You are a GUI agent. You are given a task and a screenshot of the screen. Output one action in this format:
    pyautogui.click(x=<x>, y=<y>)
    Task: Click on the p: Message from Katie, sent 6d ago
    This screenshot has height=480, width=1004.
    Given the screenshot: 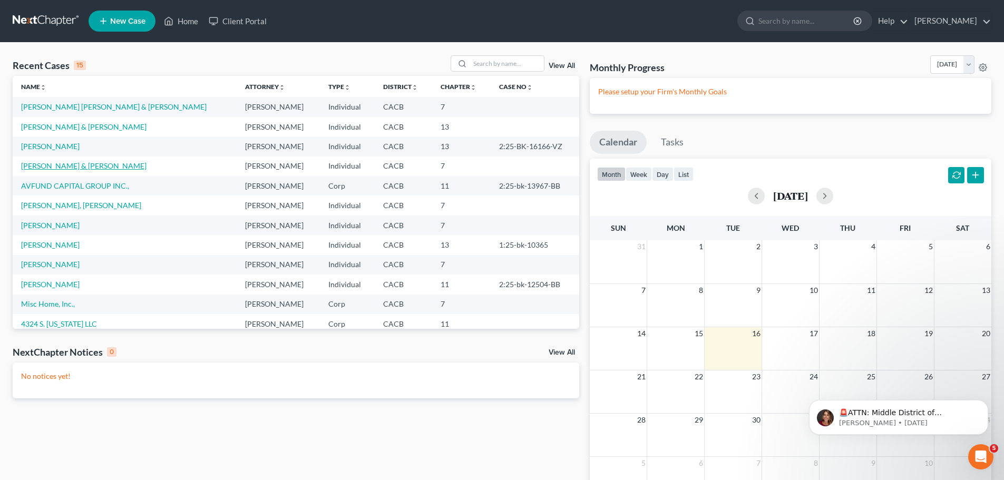 What is the action you would take?
    pyautogui.click(x=114, y=45)
    